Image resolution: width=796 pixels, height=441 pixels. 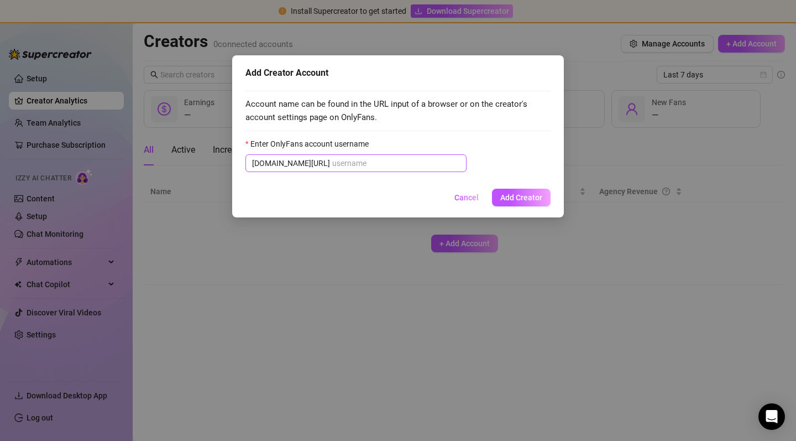 I want to click on span: Cancel, so click(x=467, y=197).